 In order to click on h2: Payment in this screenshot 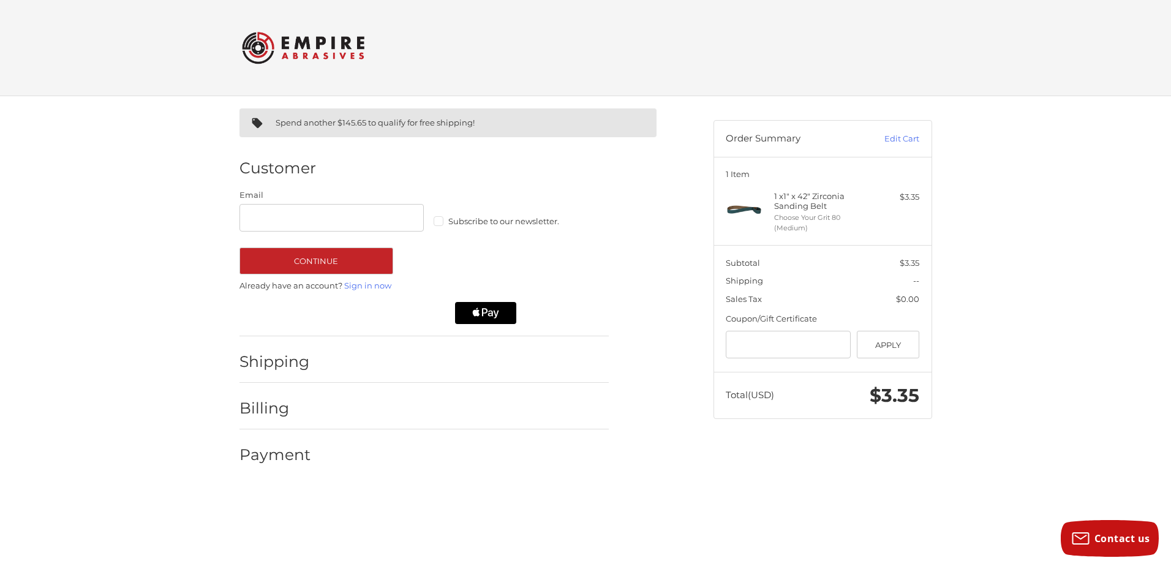, I will do `click(275, 455)`.